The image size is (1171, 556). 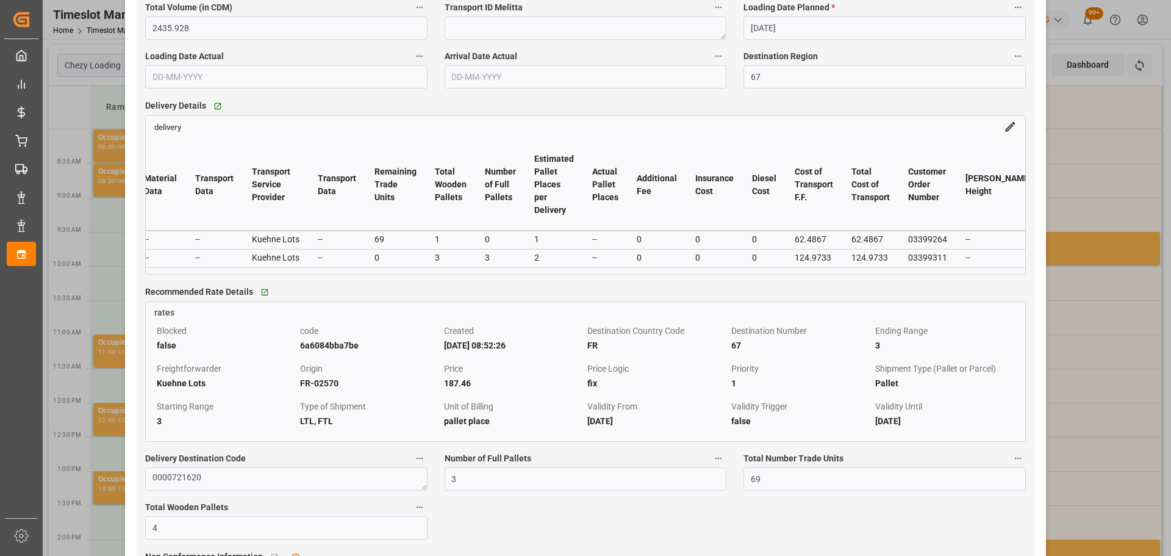 I want to click on span: delivery, so click(x=168, y=126).